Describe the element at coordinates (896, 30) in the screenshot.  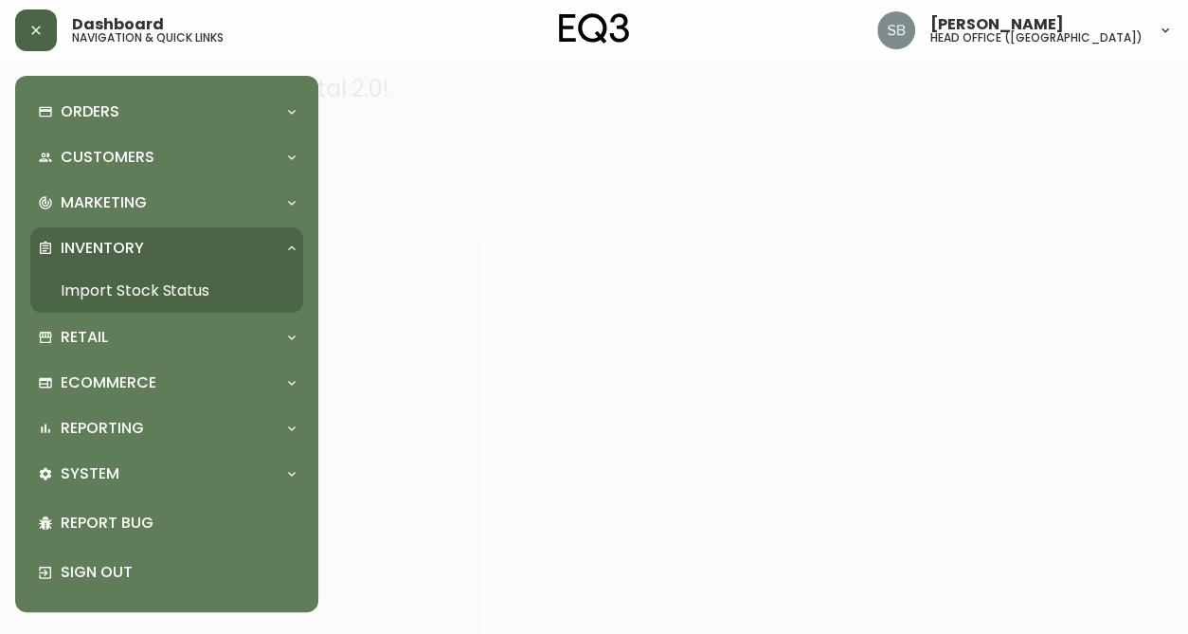
I see `img: 85855414dd6b989d32b19e738a67d5b5` at that location.